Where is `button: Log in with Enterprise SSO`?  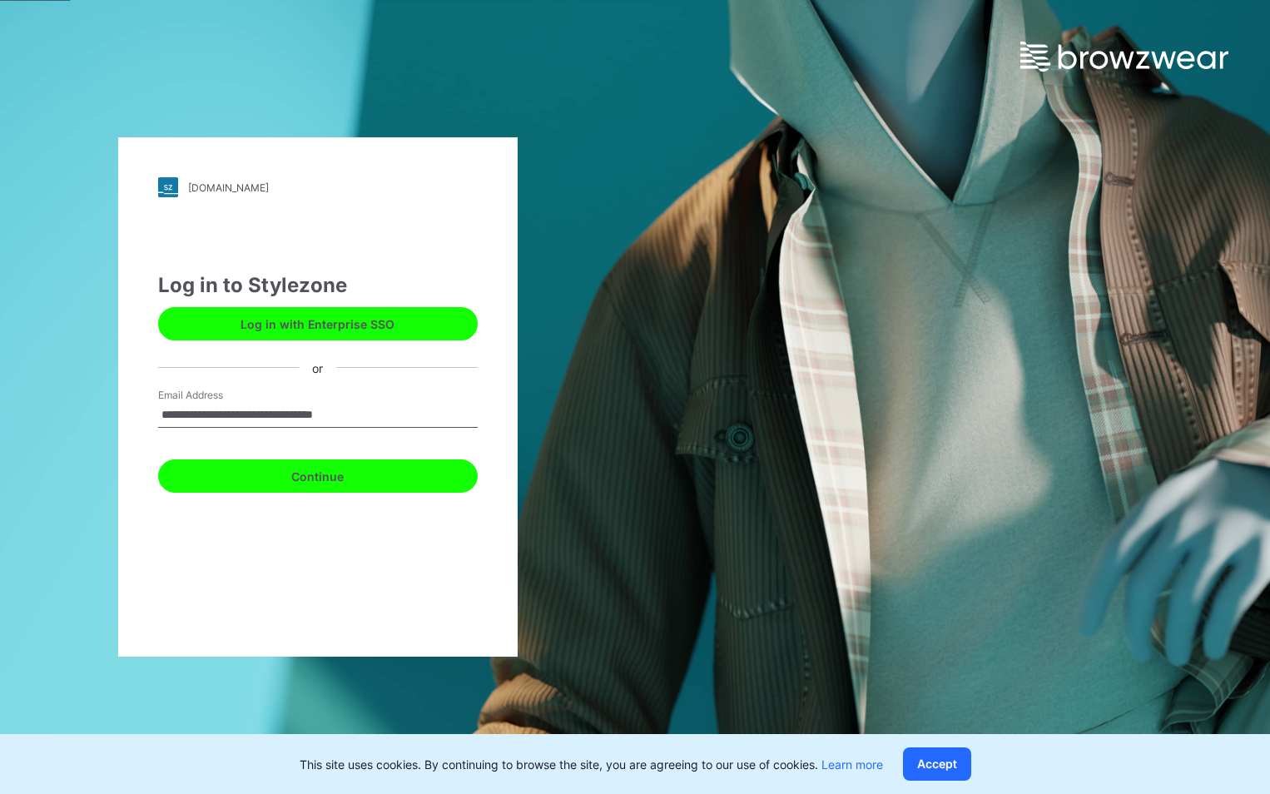 button: Log in with Enterprise SSO is located at coordinates (318, 324).